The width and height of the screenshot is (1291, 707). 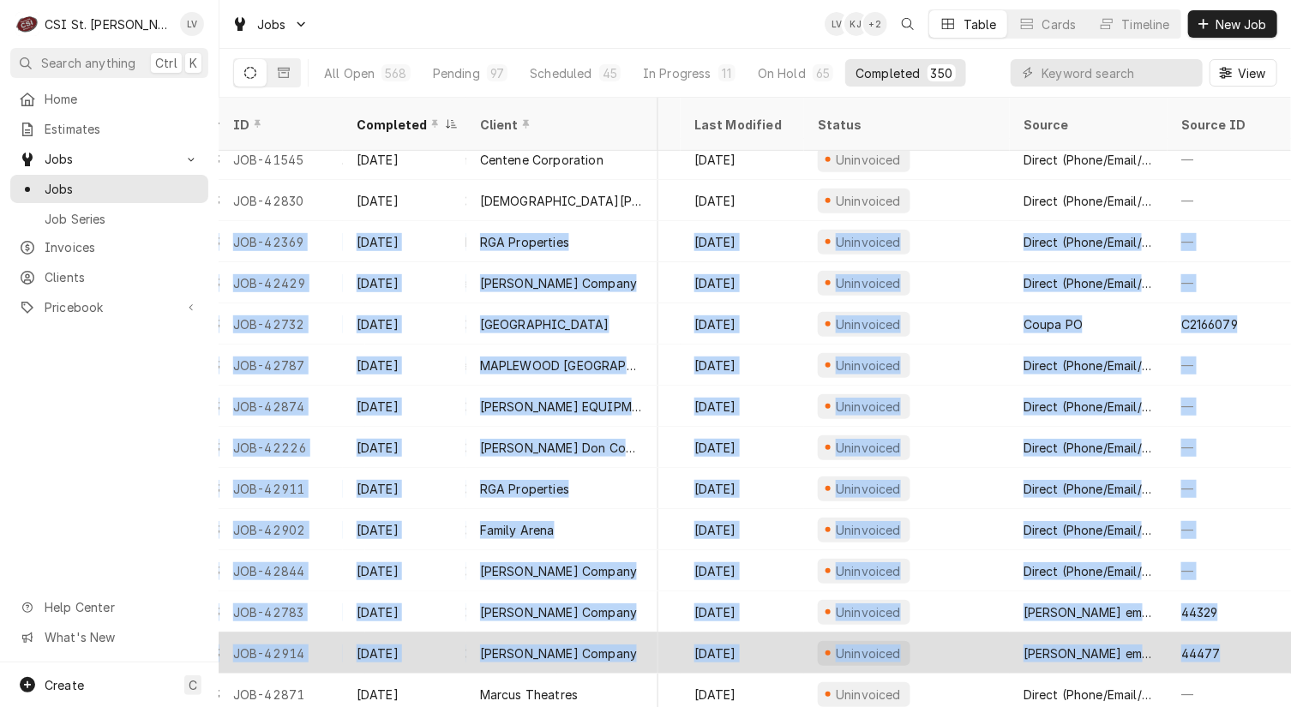 What do you see at coordinates (281, 242) in the screenshot?
I see `div: JOB-42369` at bounding box center [281, 242].